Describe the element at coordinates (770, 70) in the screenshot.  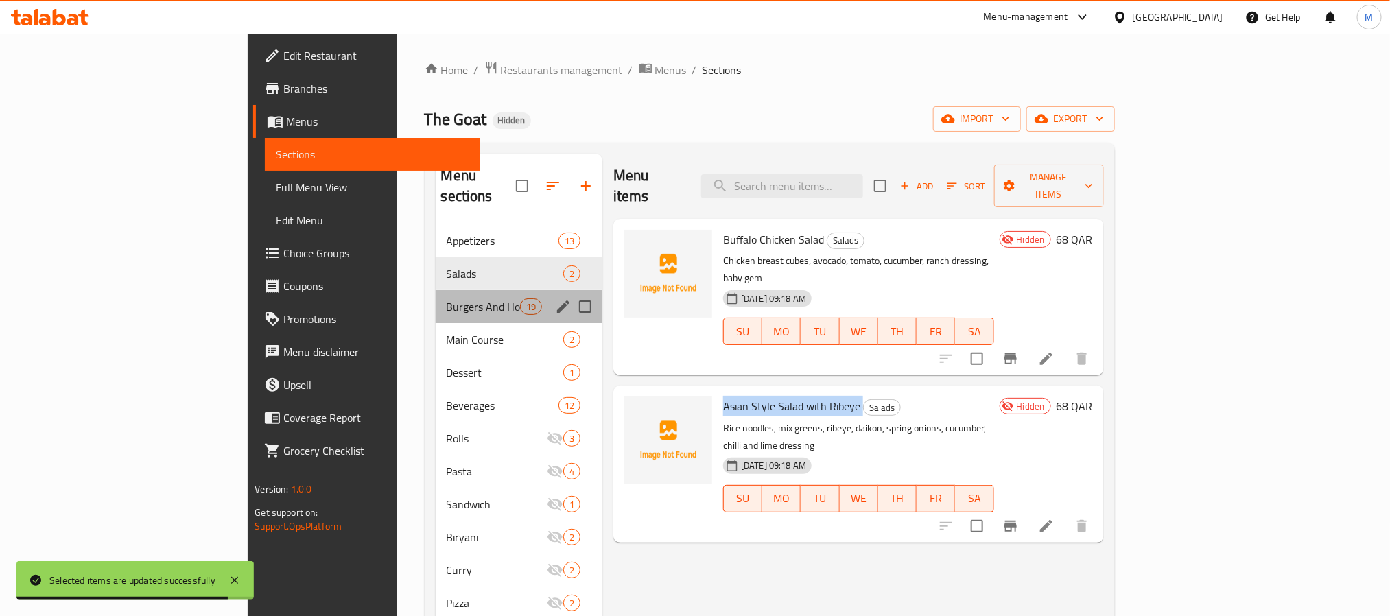
I see `nav: breadcrumb` at that location.